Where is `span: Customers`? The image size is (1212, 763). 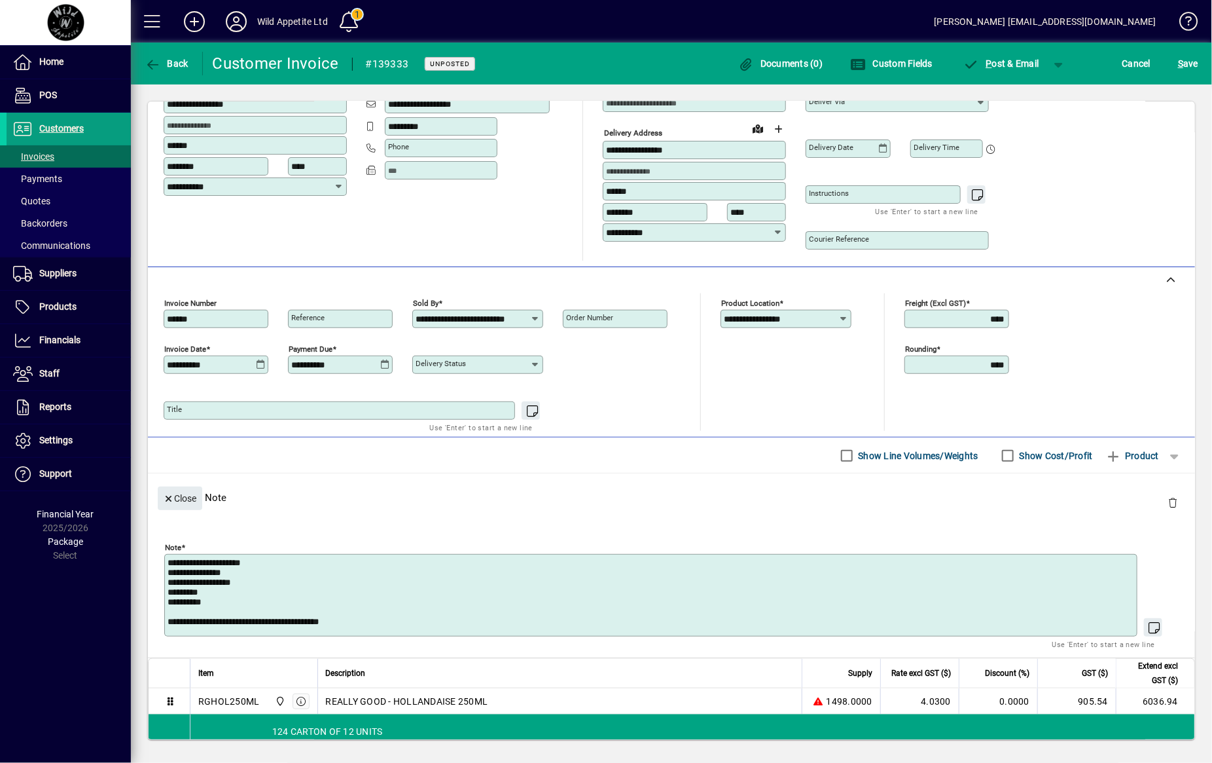
span: Customers is located at coordinates (62, 128).